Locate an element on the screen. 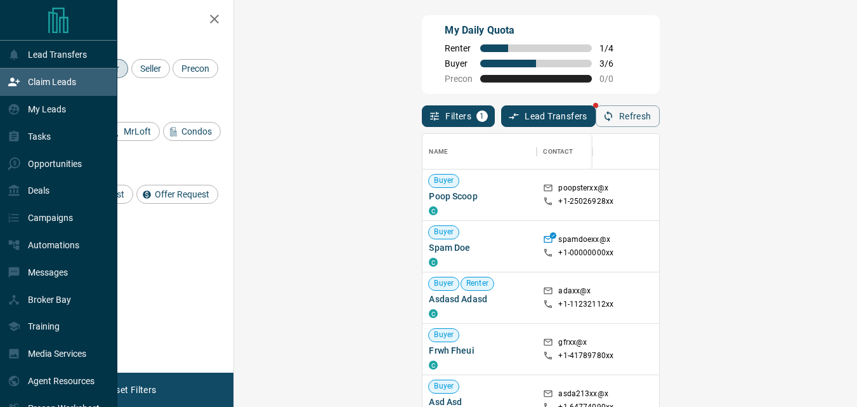 The width and height of the screenshot is (857, 407). p: spamdoexx@x is located at coordinates (583, 240).